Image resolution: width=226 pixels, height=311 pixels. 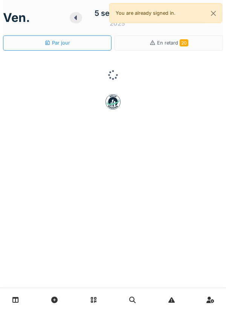 I want to click on div: Par jour, so click(x=57, y=43).